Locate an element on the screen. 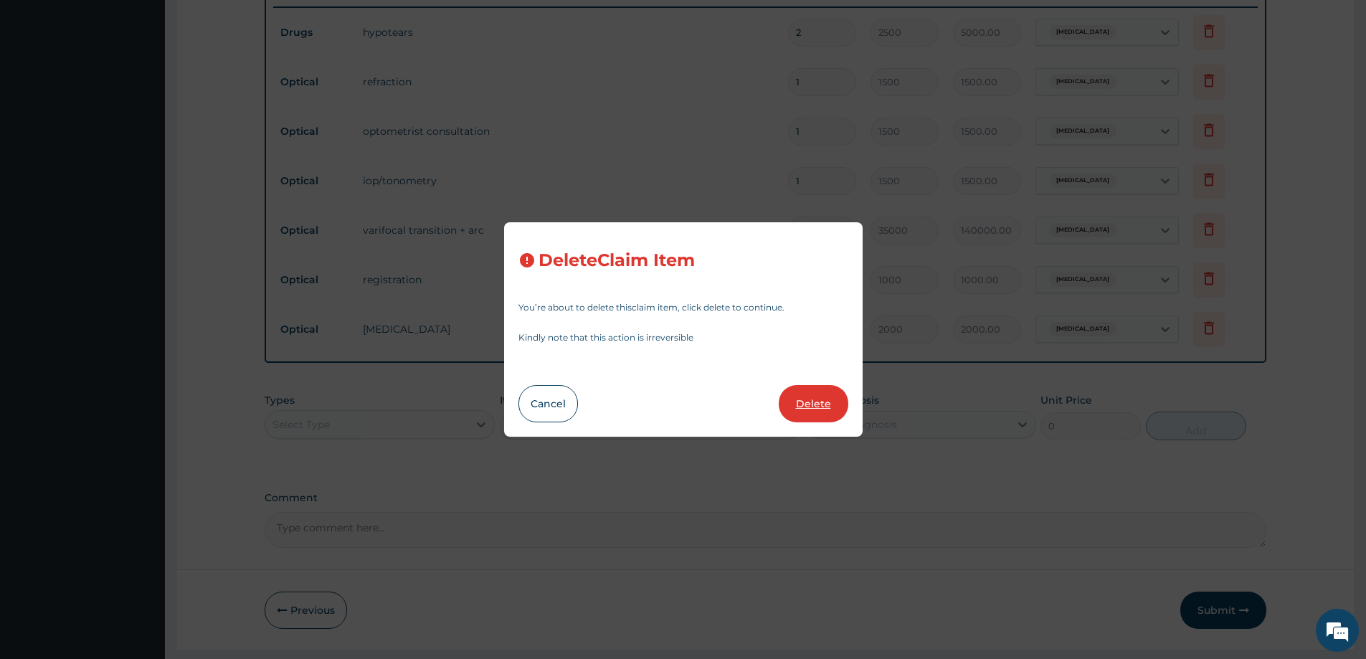  p: Kindly note that this action is irreversible is located at coordinates (683, 338).